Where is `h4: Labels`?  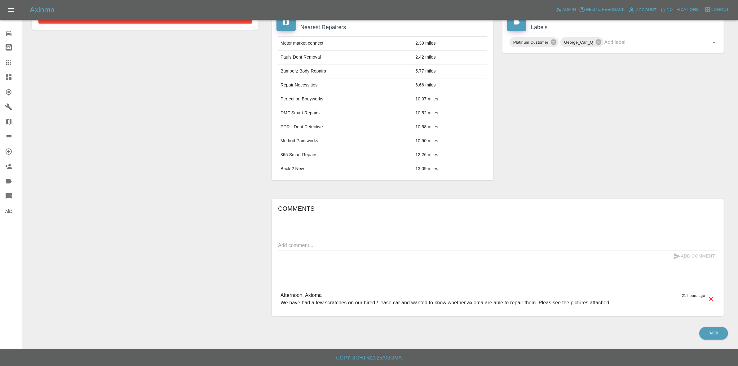 h4: Labels is located at coordinates (613, 27).